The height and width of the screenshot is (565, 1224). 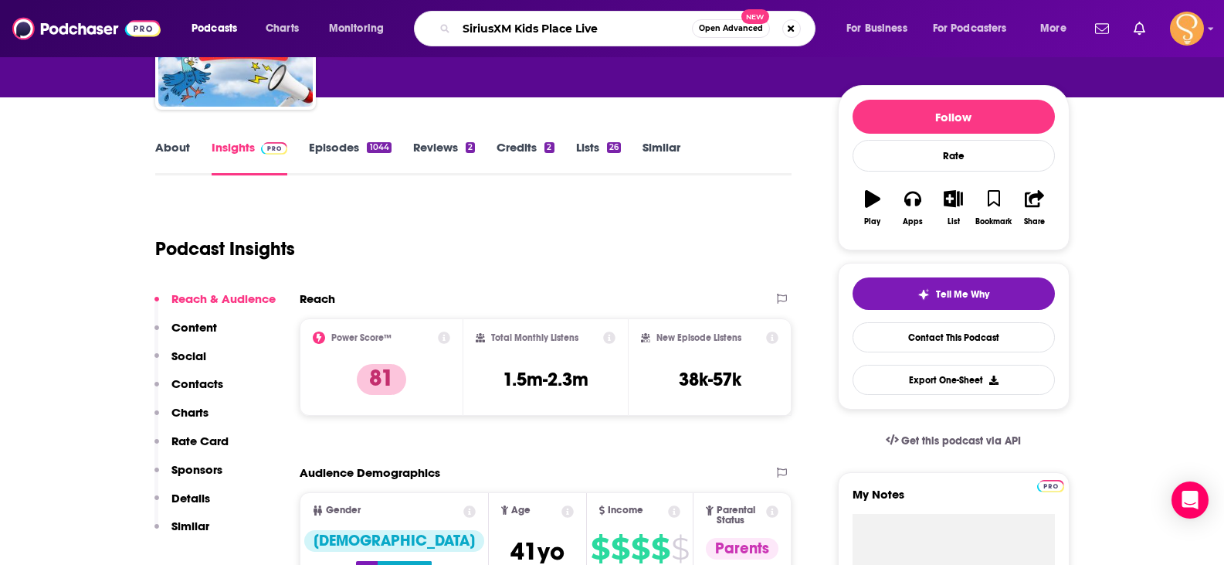 What do you see at coordinates (872, 222) in the screenshot?
I see `div: Play` at bounding box center [872, 222].